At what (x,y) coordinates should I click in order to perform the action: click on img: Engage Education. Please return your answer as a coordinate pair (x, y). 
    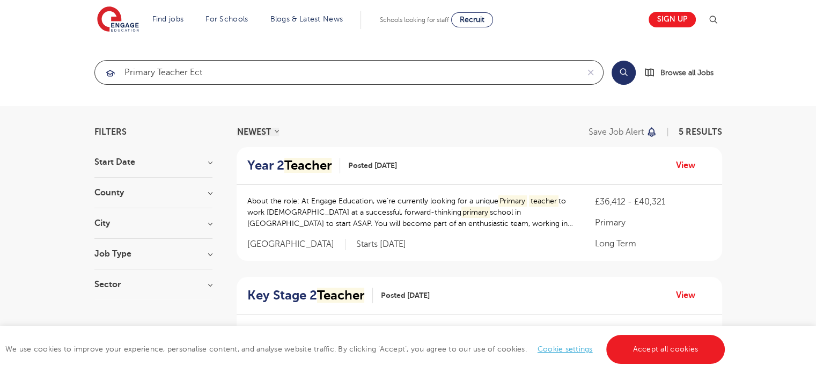
    Looking at the image, I should click on (118, 20).